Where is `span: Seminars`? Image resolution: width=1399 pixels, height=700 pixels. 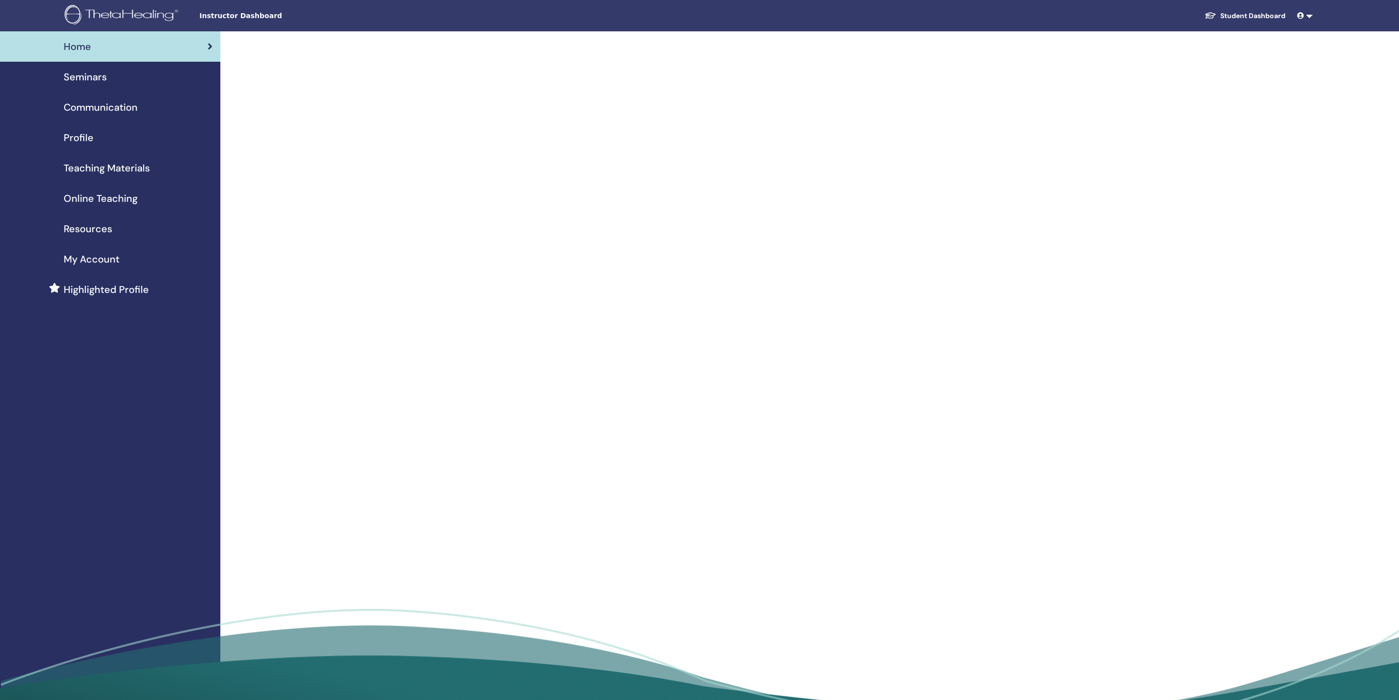
span: Seminars is located at coordinates (85, 77).